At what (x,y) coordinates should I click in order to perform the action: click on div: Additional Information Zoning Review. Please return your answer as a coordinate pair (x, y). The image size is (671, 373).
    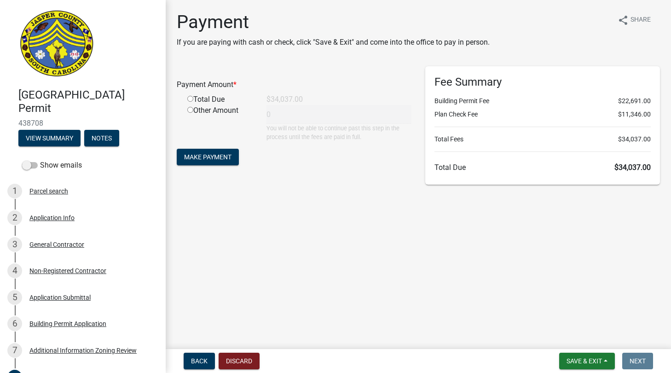
    Looking at the image, I should click on (83, 350).